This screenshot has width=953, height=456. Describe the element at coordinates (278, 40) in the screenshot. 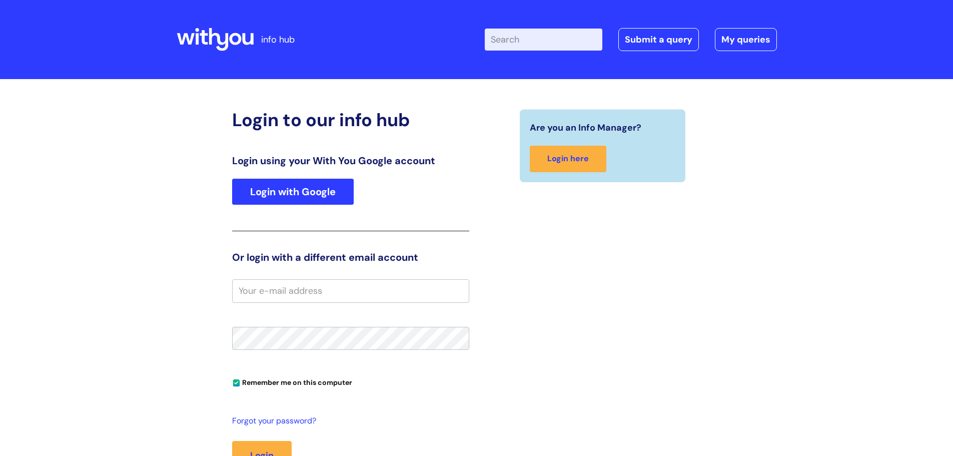

I see `p: info hub` at that location.